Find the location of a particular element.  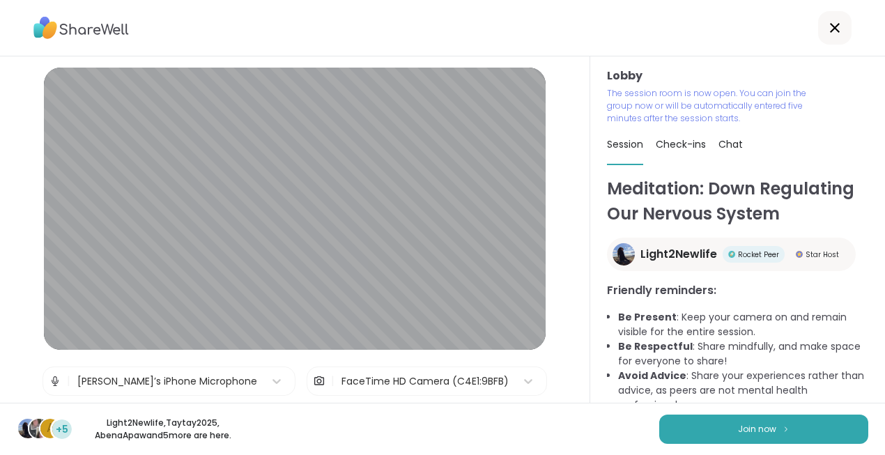

b: Be Respectful is located at coordinates (655, 346).